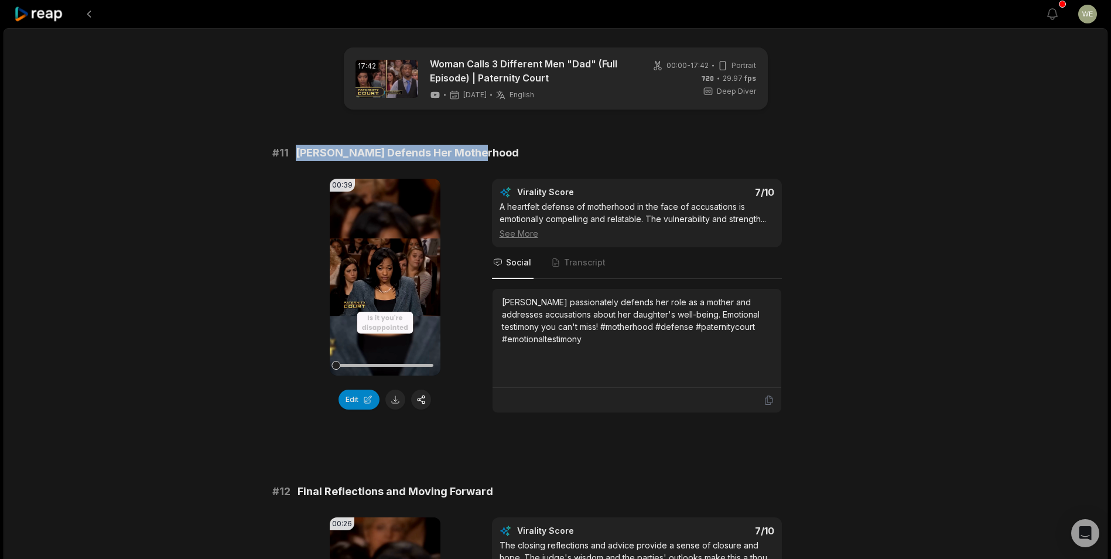 The width and height of the screenshot is (1111, 559). Describe the element at coordinates (395, 491) in the screenshot. I see `span: Final Reflections and Moving Forward` at that location.